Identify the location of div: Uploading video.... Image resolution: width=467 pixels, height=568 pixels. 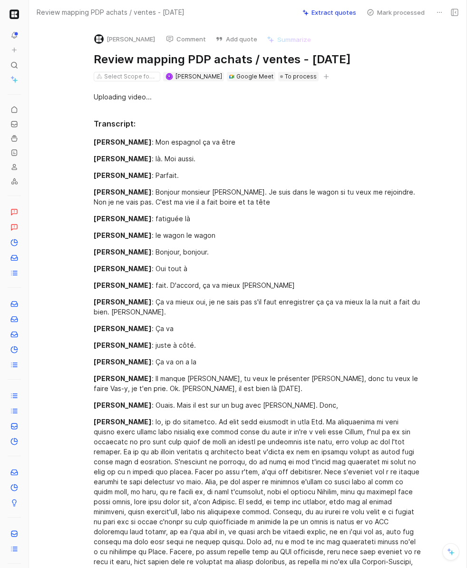
(258, 97).